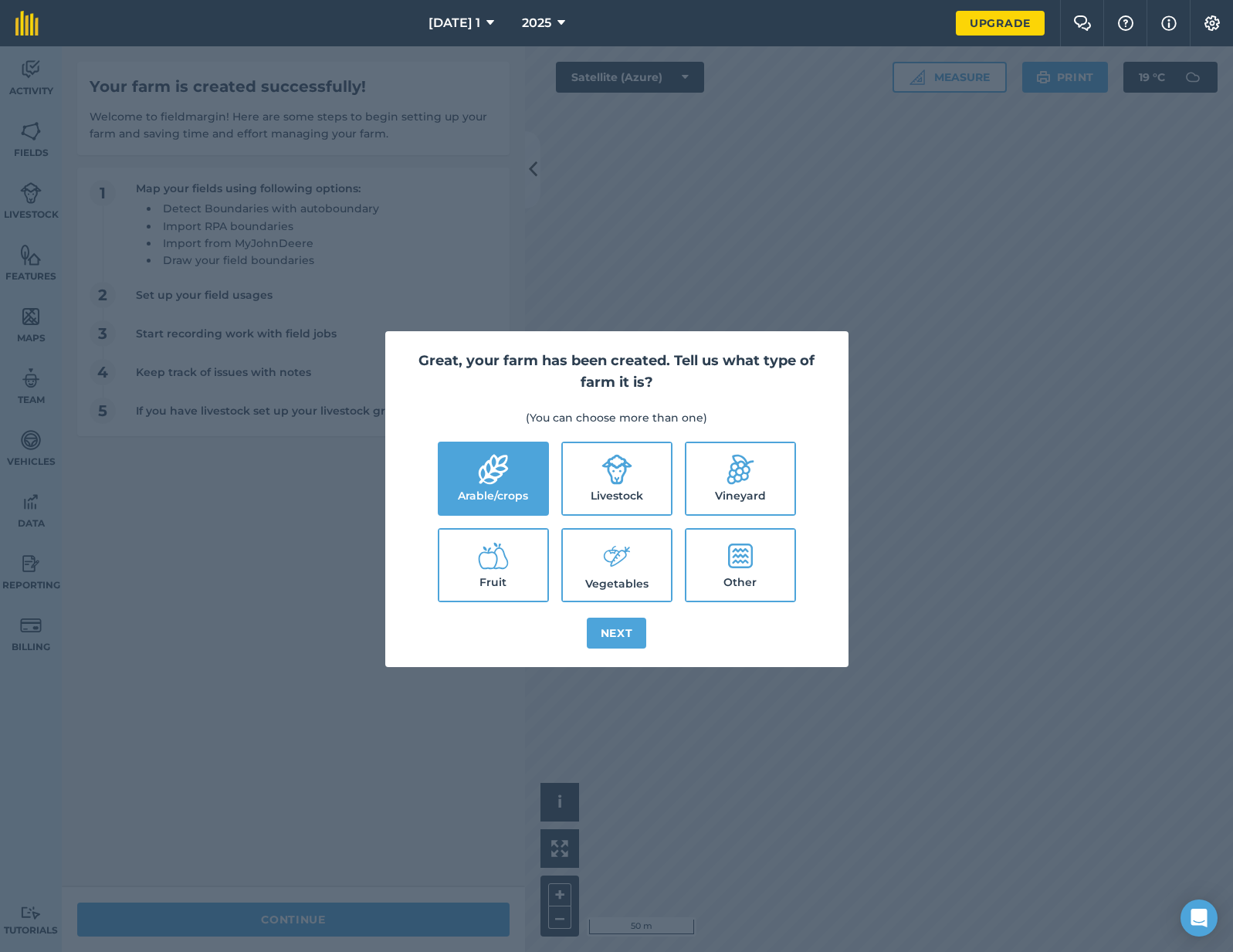  I want to click on a: Upgrade, so click(999, 23).